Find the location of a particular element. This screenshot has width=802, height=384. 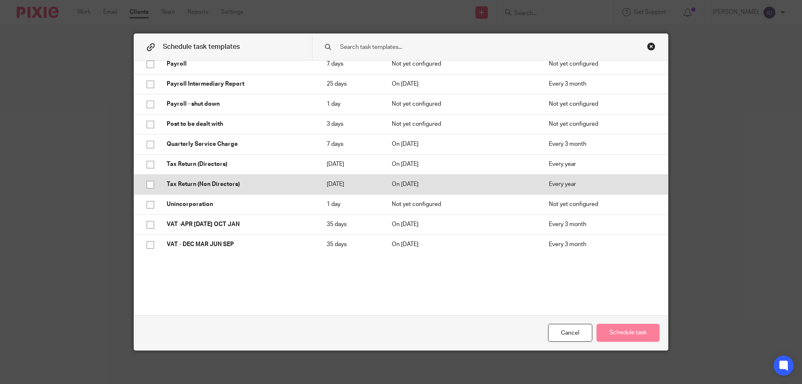

input: Search task templates... is located at coordinates (476, 47).